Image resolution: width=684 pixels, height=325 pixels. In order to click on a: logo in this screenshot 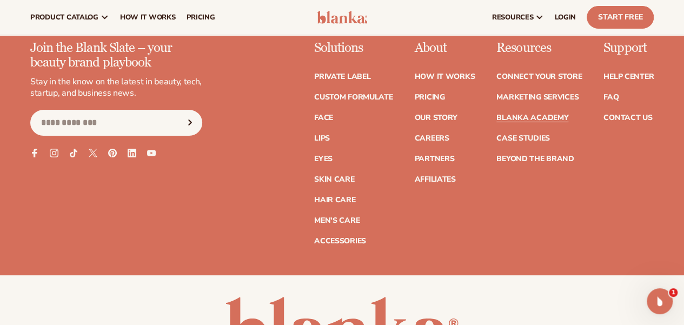, I will do `click(342, 17)`.